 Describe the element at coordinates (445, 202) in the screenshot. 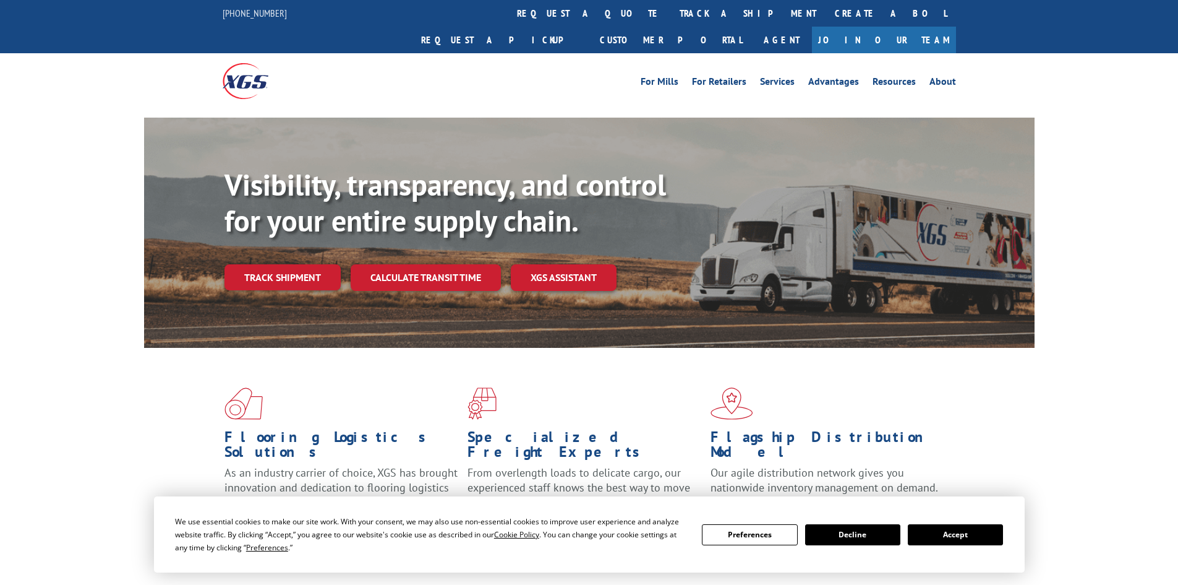

I see `b: Visibility, transparency, and control for your entire supply chain.` at that location.